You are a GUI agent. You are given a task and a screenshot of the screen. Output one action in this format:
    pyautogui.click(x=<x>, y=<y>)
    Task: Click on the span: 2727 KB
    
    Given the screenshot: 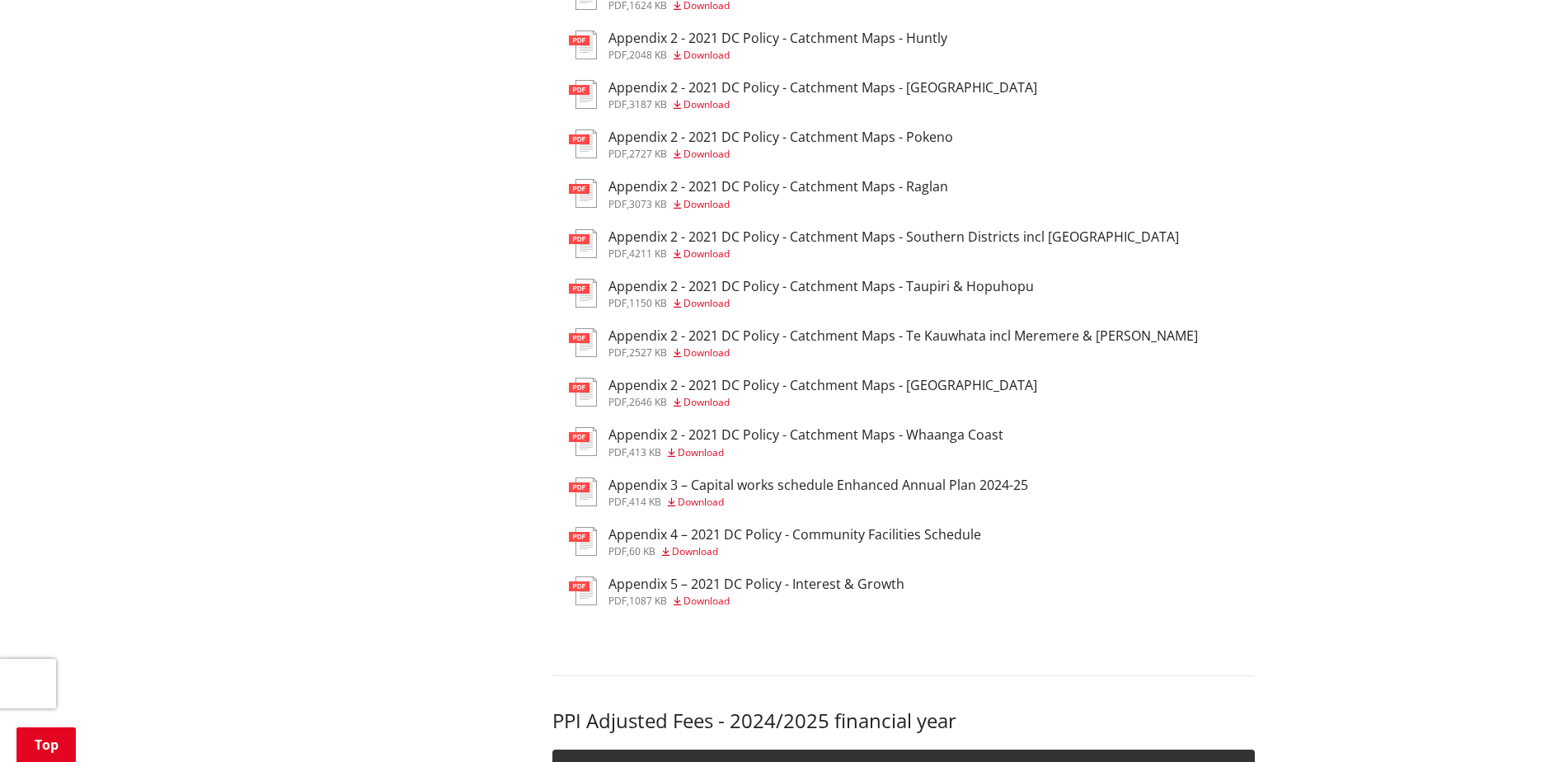 What is the action you would take?
    pyautogui.click(x=648, y=153)
    